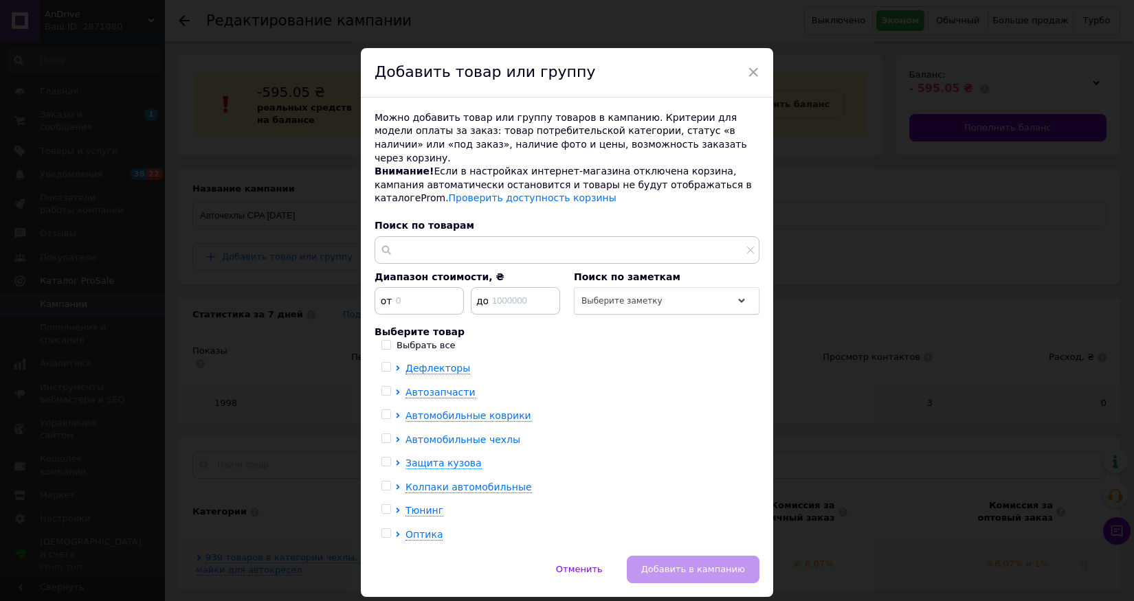 This screenshot has height=601, width=1134. I want to click on input: 0, so click(419, 301).